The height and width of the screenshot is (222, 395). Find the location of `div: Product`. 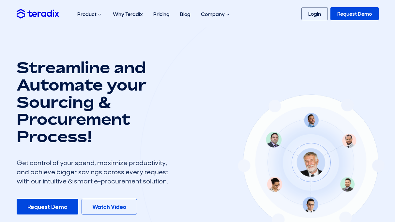

div: Product is located at coordinates (90, 14).